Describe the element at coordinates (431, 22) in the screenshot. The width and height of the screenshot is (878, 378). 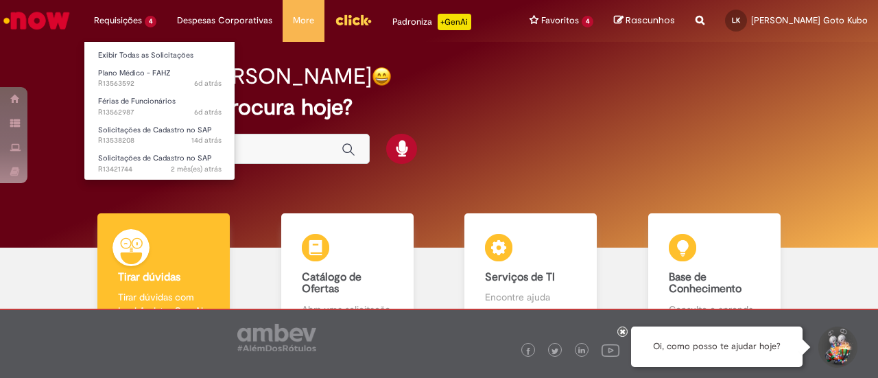
I see `div: Padroniza` at that location.